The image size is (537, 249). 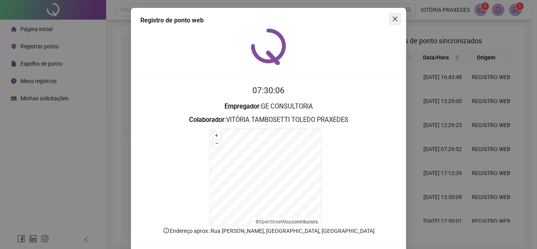 What do you see at coordinates (268, 20) in the screenshot?
I see `div: Registro de ponto web` at bounding box center [268, 20].